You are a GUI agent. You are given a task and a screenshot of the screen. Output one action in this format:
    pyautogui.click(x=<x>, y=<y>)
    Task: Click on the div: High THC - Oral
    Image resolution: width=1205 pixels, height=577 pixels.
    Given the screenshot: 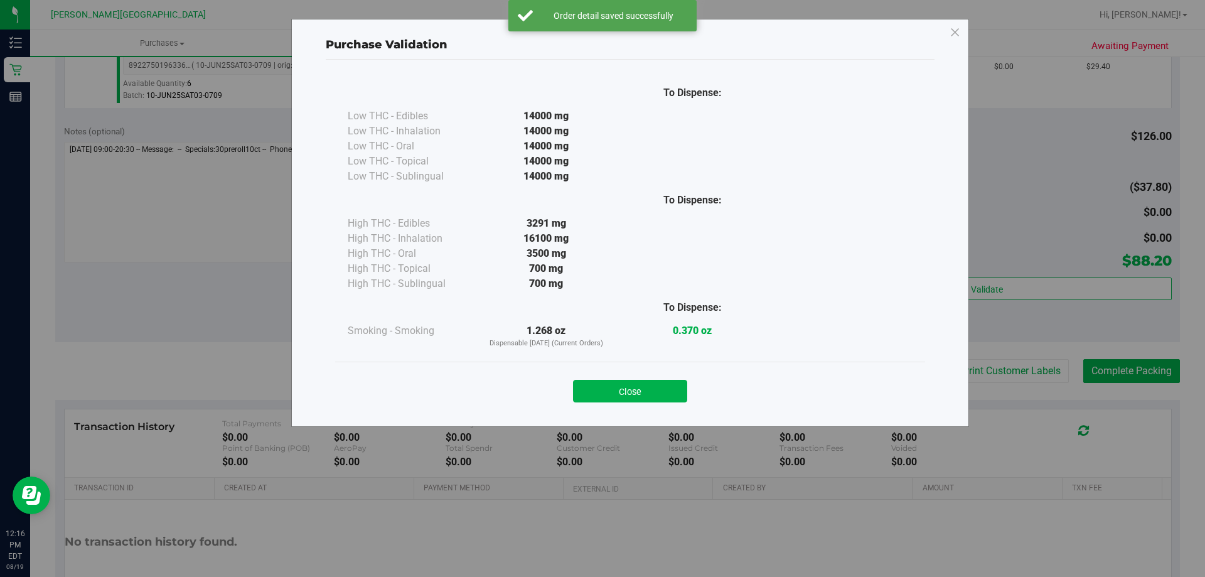 What is the action you would take?
    pyautogui.click(x=410, y=253)
    